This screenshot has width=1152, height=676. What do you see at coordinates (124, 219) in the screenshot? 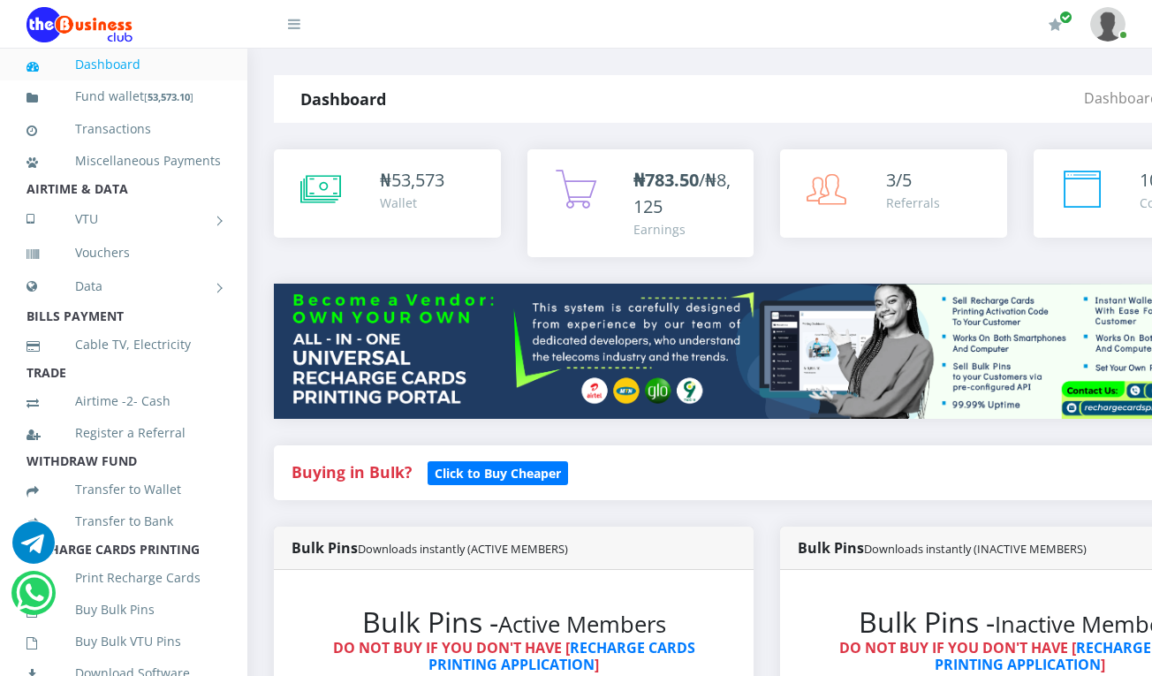
I see `a: VTU` at bounding box center [124, 219].